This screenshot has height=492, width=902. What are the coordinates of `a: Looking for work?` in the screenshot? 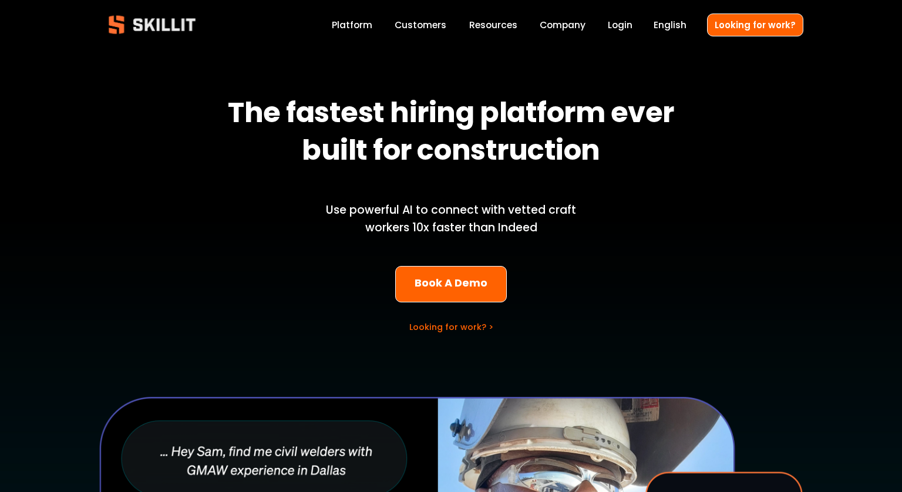 It's located at (755, 25).